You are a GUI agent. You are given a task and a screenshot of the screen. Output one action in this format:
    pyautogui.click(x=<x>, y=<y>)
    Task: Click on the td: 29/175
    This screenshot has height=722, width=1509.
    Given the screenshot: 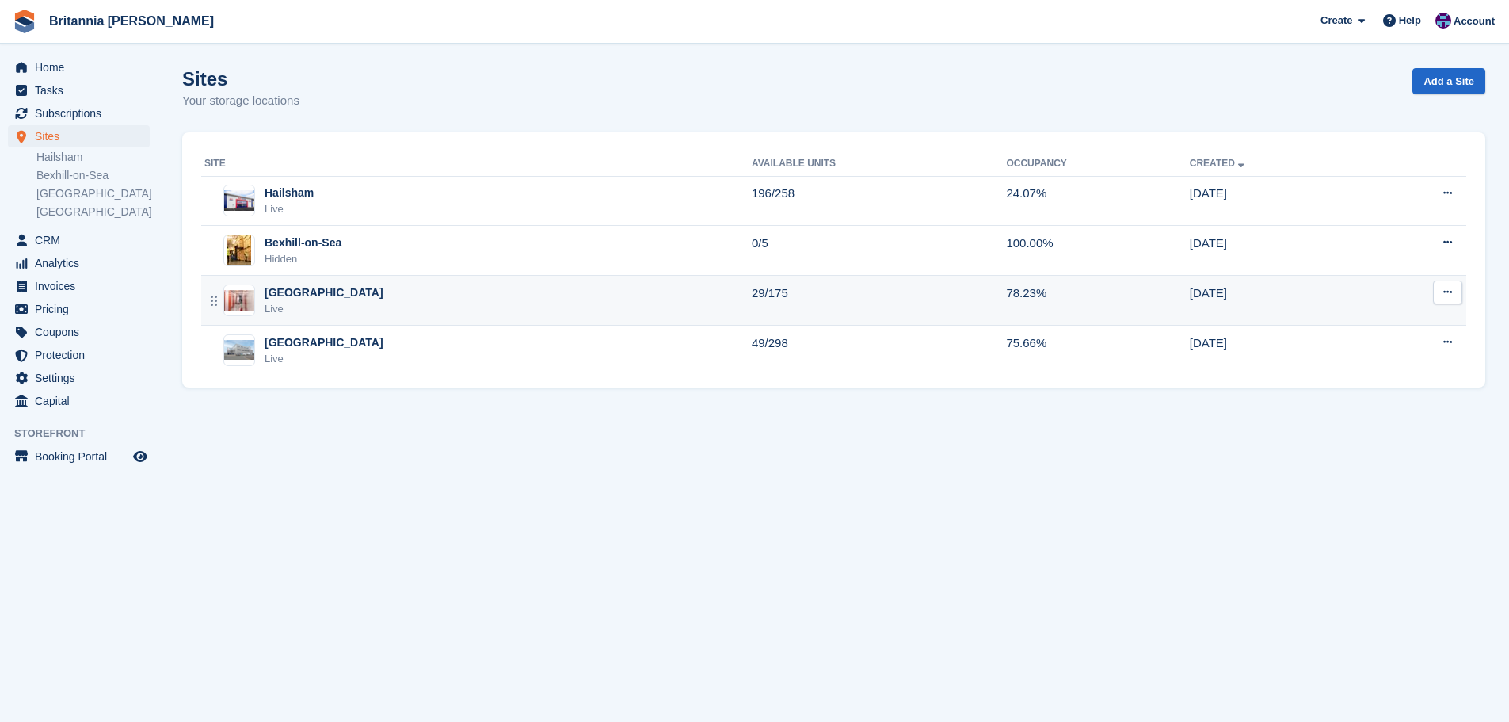 What is the action you would take?
    pyautogui.click(x=878, y=300)
    